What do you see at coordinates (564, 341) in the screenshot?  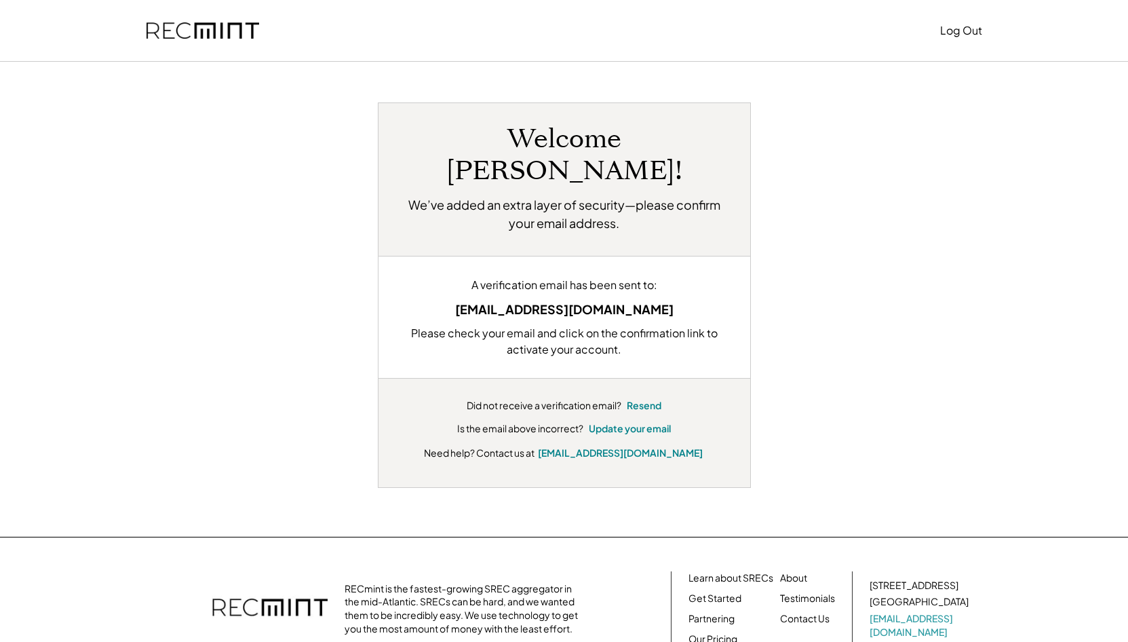 I see `div: Please check your email and click on the confirmation link to activate your account.` at bounding box center [564, 341].